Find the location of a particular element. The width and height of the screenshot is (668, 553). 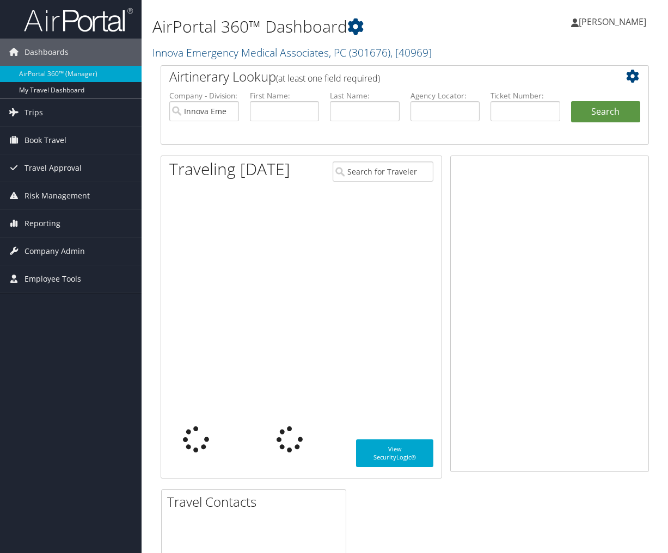

span: Employee Tools is located at coordinates (53, 279).